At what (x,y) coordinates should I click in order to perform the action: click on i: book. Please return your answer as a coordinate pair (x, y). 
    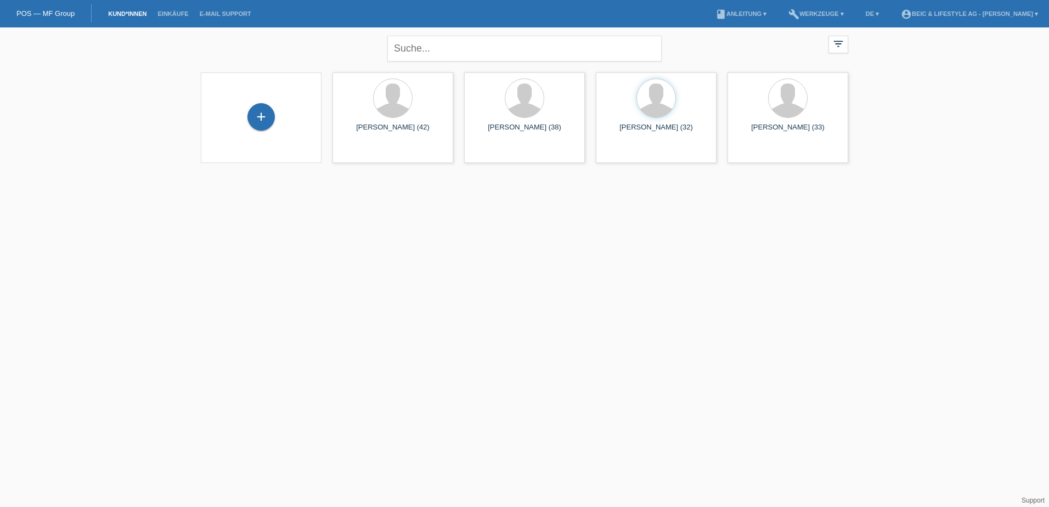
    Looking at the image, I should click on (721, 14).